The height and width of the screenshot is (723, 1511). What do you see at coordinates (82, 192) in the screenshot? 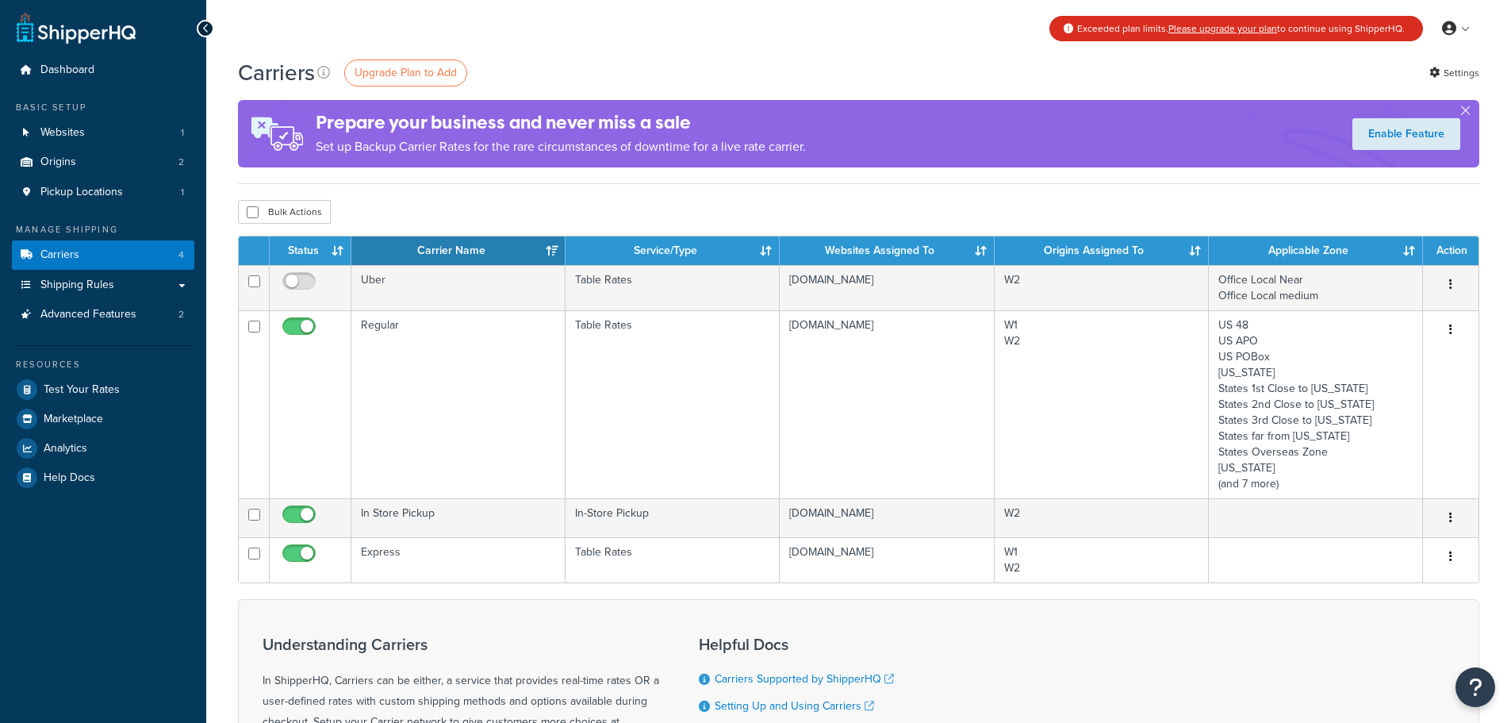
I see `span: Pickup Locations` at bounding box center [82, 192].